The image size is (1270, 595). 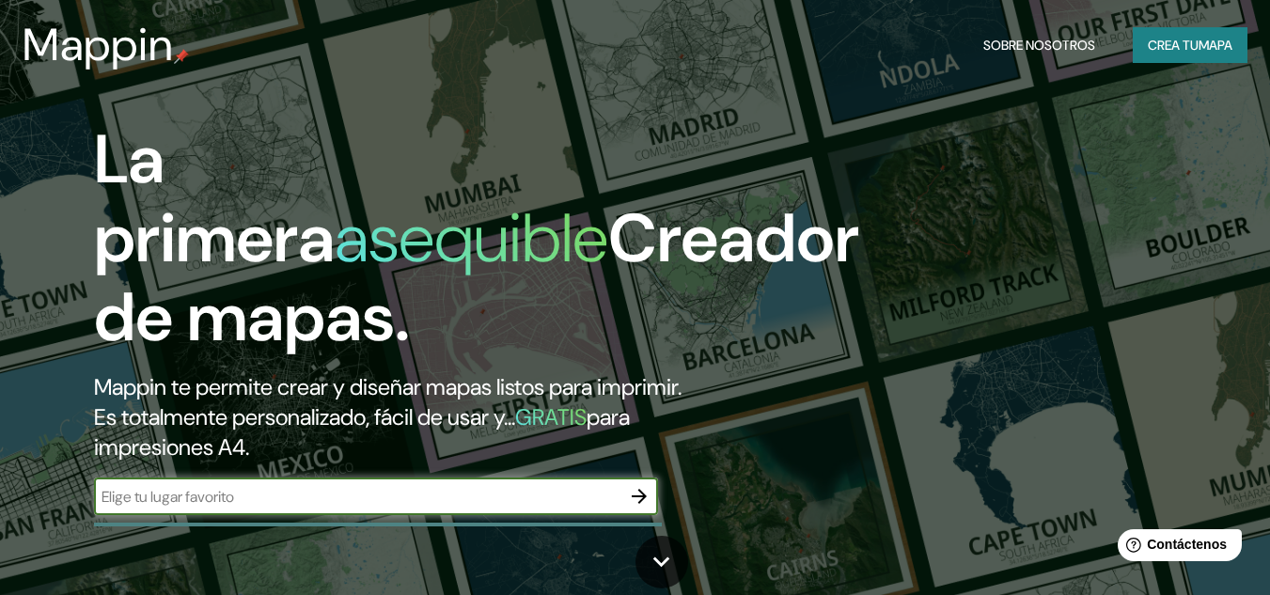 I want to click on font: mapa, so click(x=1215, y=45).